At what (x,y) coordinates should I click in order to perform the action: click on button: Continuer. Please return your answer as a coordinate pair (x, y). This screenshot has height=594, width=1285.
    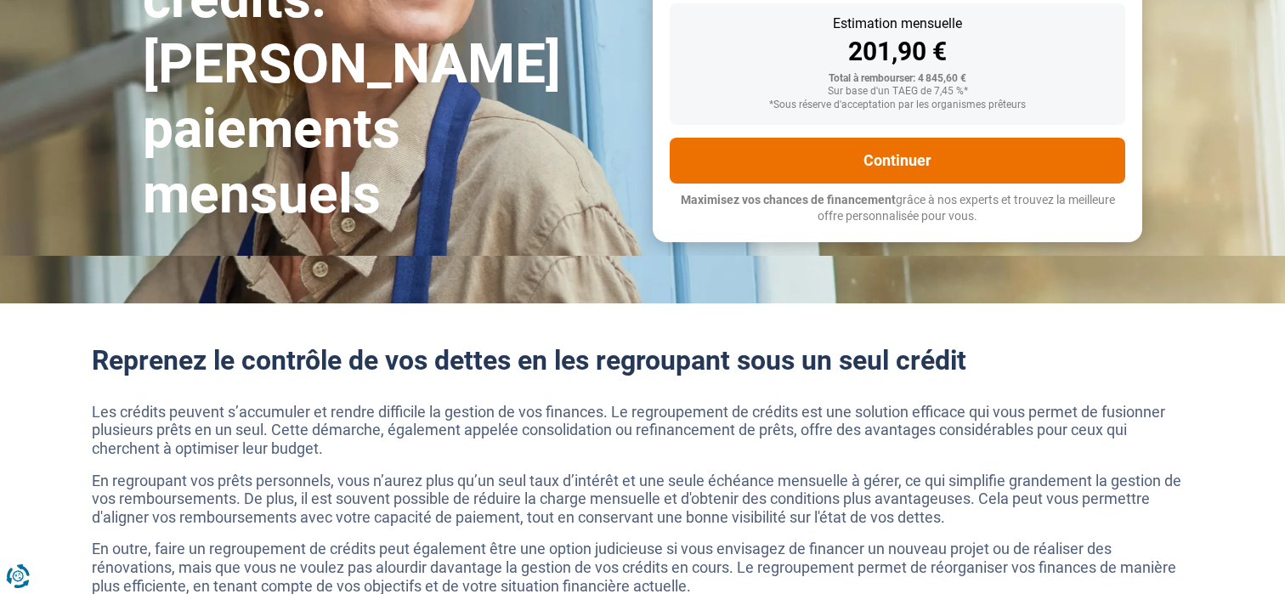
    Looking at the image, I should click on (898, 161).